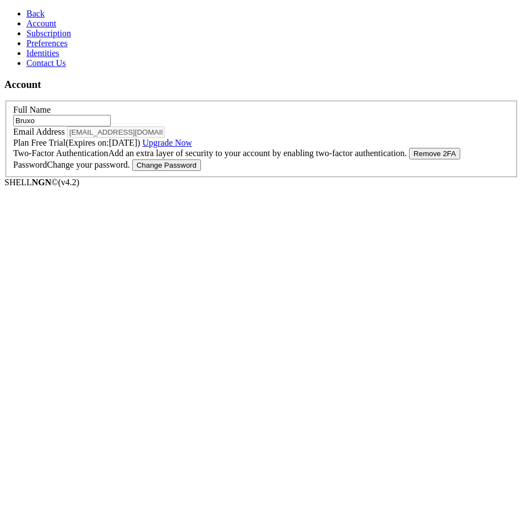 This screenshot has width=523, height=520. Describe the element at coordinates (39, 131) in the screenshot. I see `label: Email Address` at that location.